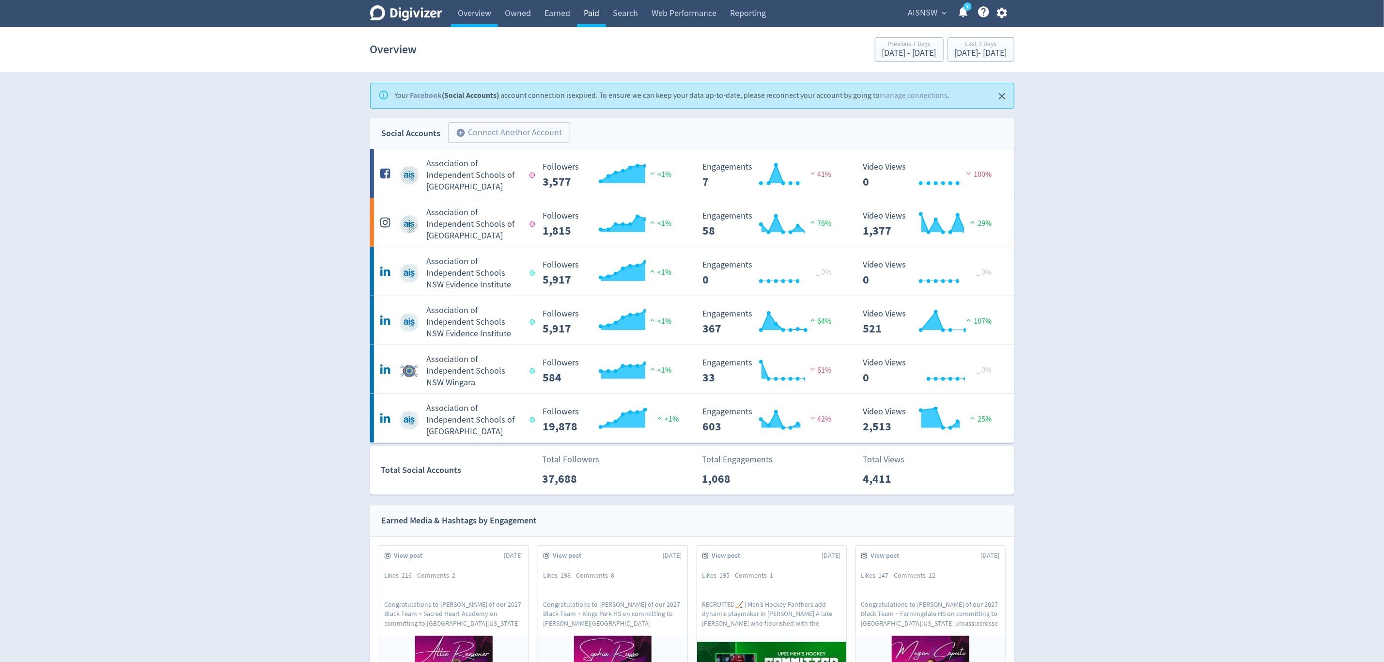 The width and height of the screenshot is (1384, 662). What do you see at coordinates (571, 459) in the screenshot?
I see `p: Total Followers` at bounding box center [571, 459].